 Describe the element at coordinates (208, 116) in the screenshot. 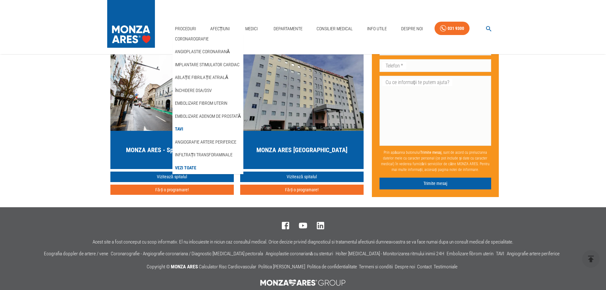

I see `a: Embolizare adenom de prostată` at that location.